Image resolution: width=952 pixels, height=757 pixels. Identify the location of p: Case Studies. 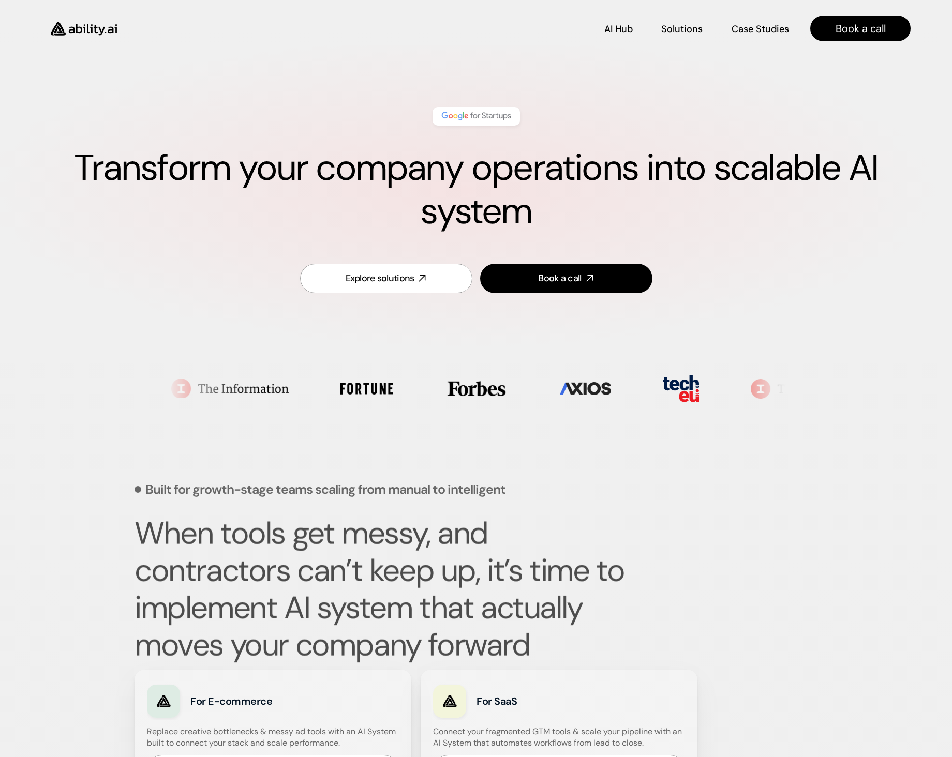
(760, 29).